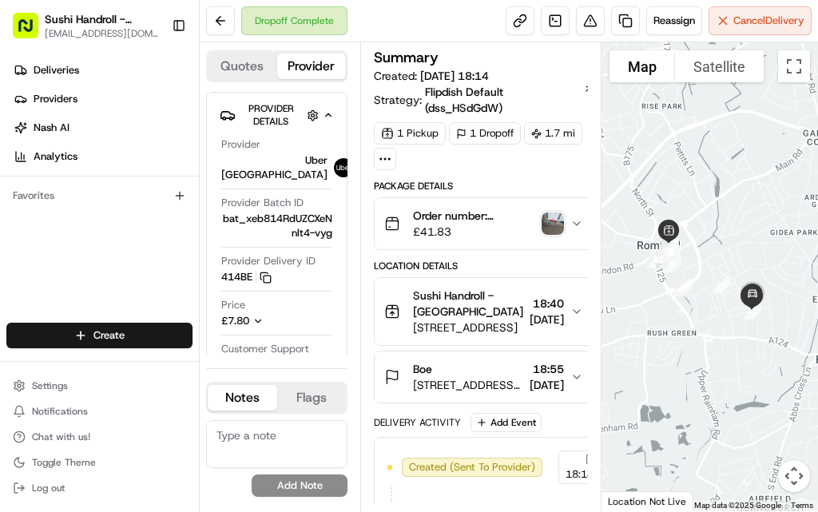 The height and width of the screenshot is (512, 818). I want to click on button: photo_proof_of_delivery image, so click(553, 224).